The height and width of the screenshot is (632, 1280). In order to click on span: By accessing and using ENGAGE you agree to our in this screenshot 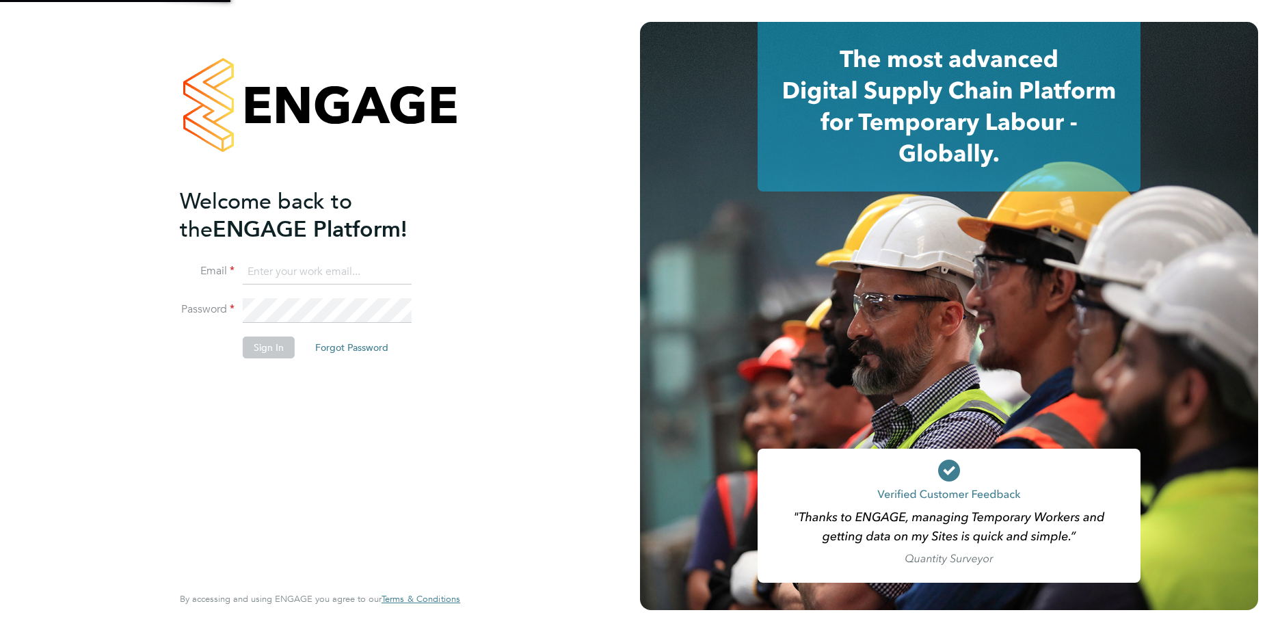, I will do `click(320, 598)`.